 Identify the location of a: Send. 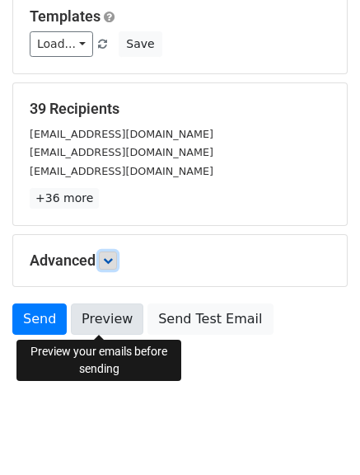
(40, 319).